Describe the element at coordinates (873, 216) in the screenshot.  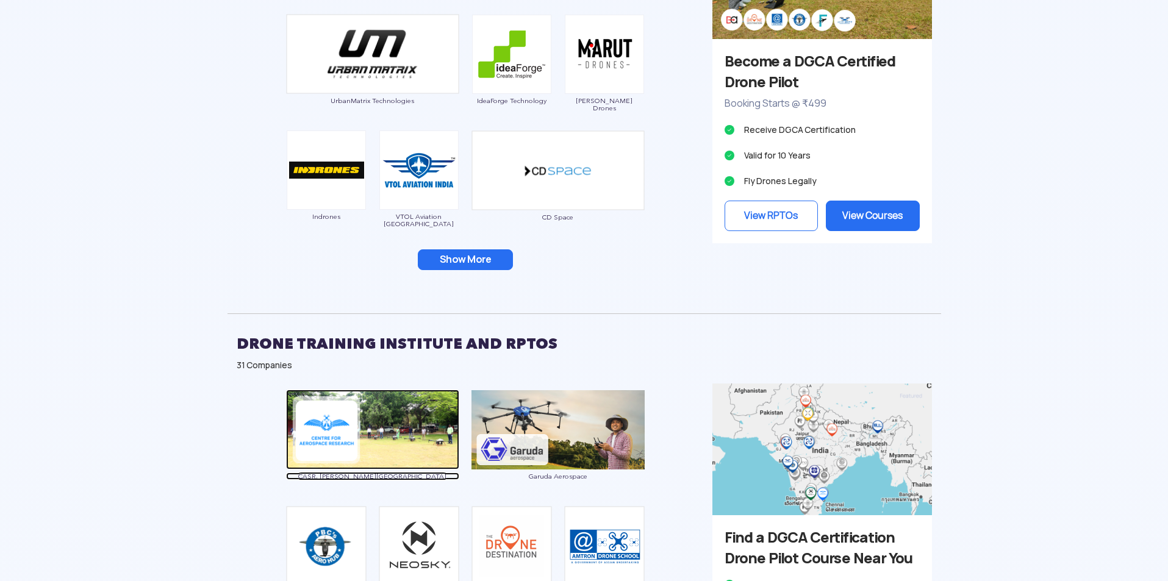
I see `a: View Courses` at that location.